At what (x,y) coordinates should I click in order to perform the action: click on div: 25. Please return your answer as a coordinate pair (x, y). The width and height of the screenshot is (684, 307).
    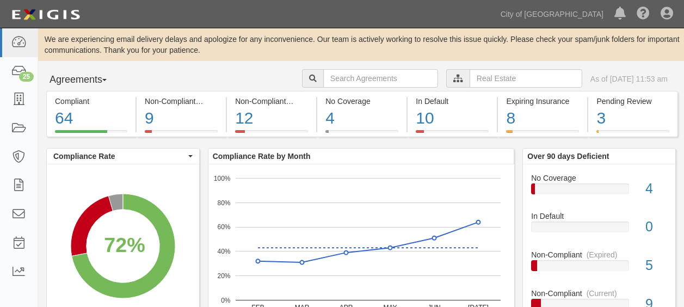
    Looking at the image, I should click on (26, 77).